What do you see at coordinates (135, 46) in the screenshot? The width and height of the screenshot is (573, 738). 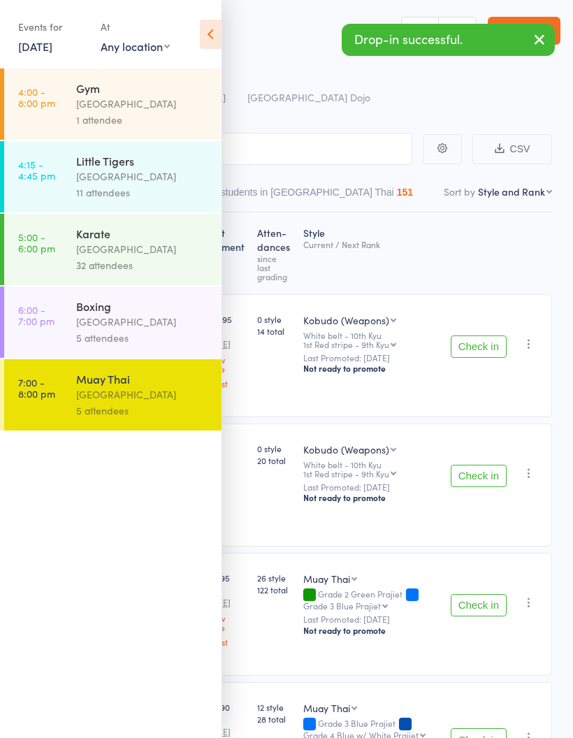 I see `div: Any location` at bounding box center [135, 46].